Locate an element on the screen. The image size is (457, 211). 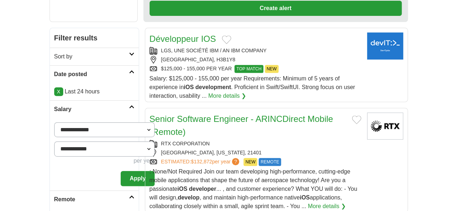
div: $125,000 - 155,000 PER YEAR is located at coordinates (255, 69).